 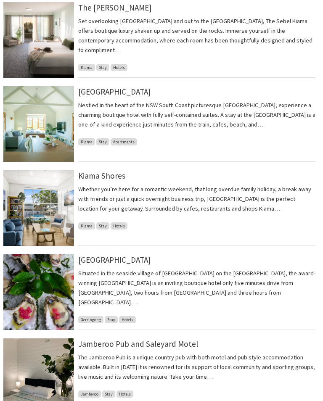 What do you see at coordinates (124, 142) in the screenshot?
I see `span: Apartments` at bounding box center [124, 142].